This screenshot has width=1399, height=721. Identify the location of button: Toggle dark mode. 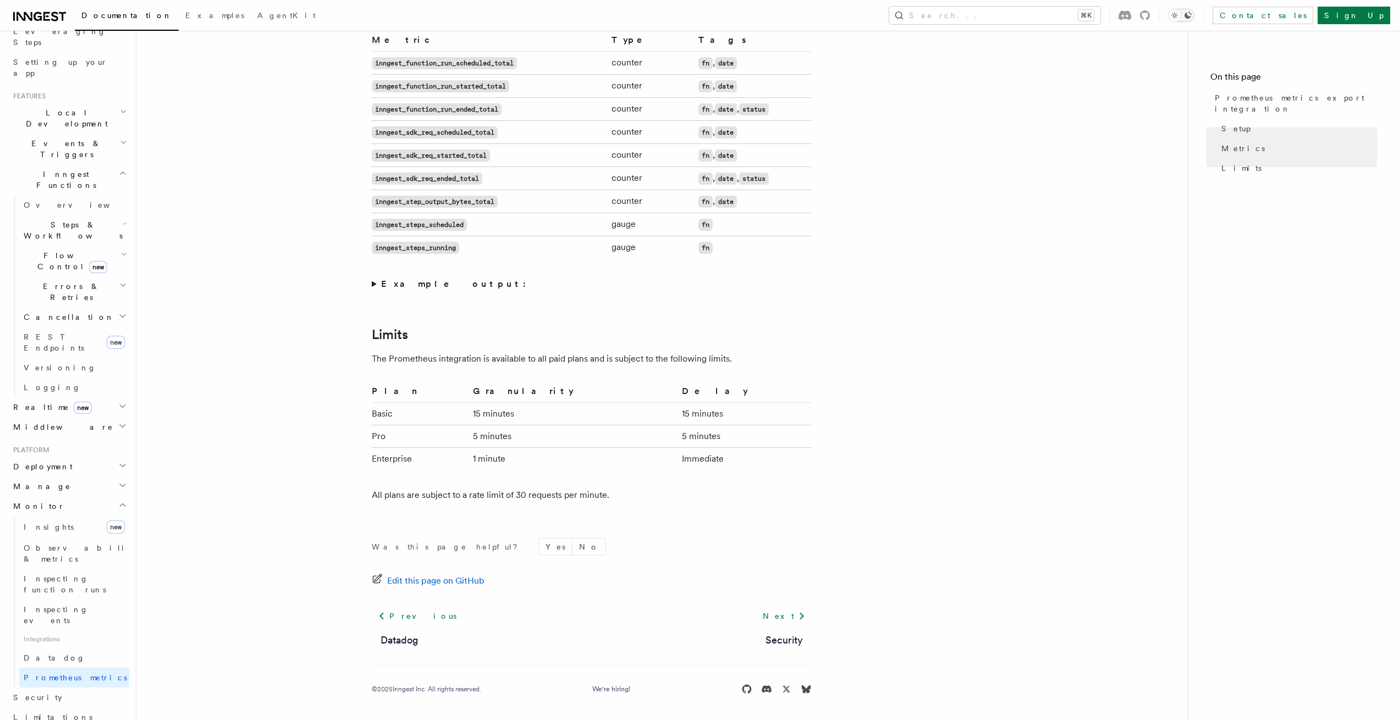
(1181, 15).